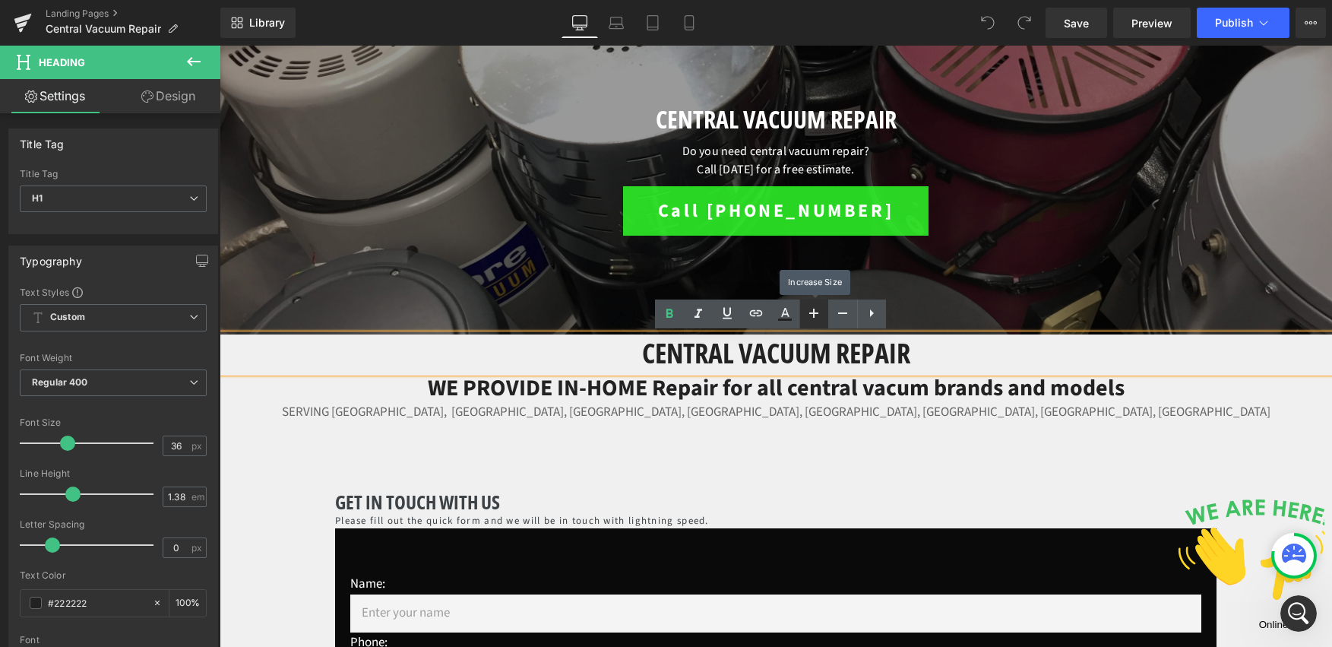  What do you see at coordinates (556, 456) in the screenshot?
I see `h1: Get In Touch with us` at bounding box center [556, 456].